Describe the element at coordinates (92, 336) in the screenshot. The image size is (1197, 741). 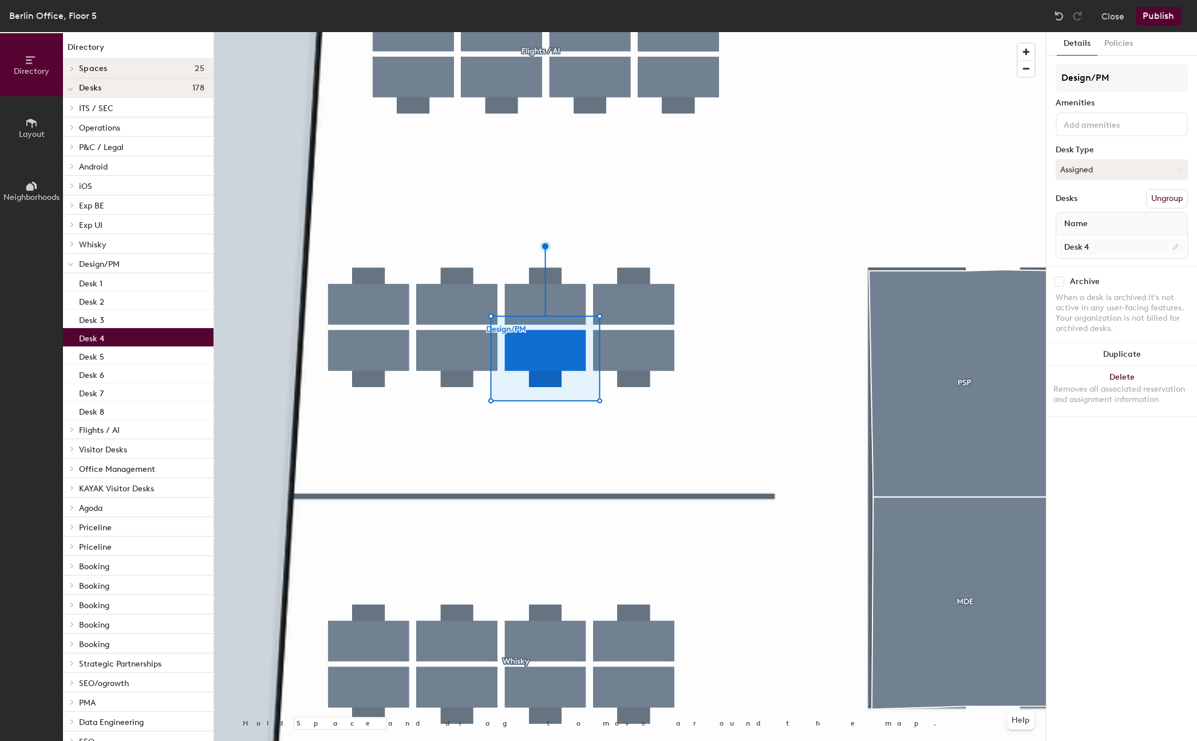
I see `p: Desk 4` at that location.